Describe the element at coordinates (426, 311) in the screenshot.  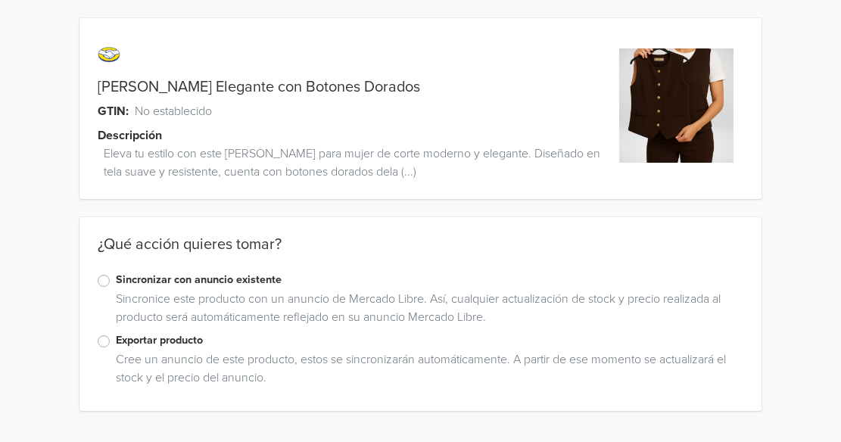
I see `div: Sincronice este producto con un anuncio de Mercado Libre. Así, cualquier actualización de stock y...` at that location.